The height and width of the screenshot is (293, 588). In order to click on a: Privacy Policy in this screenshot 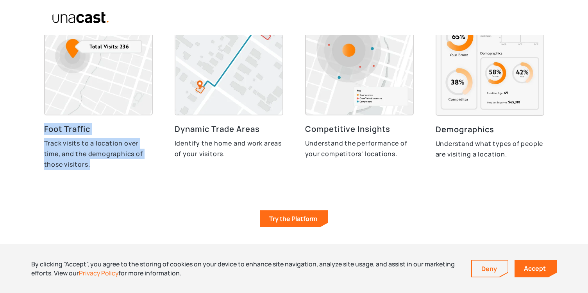, I will do `click(98, 273)`.